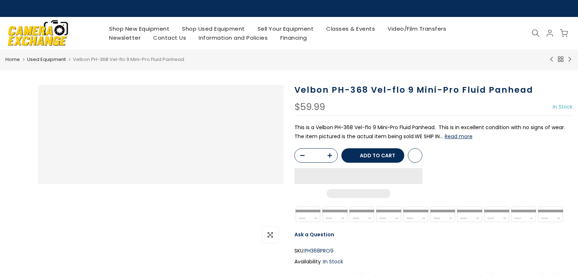  What do you see at coordinates (416, 214) in the screenshot?
I see `img: discover` at bounding box center [416, 214].